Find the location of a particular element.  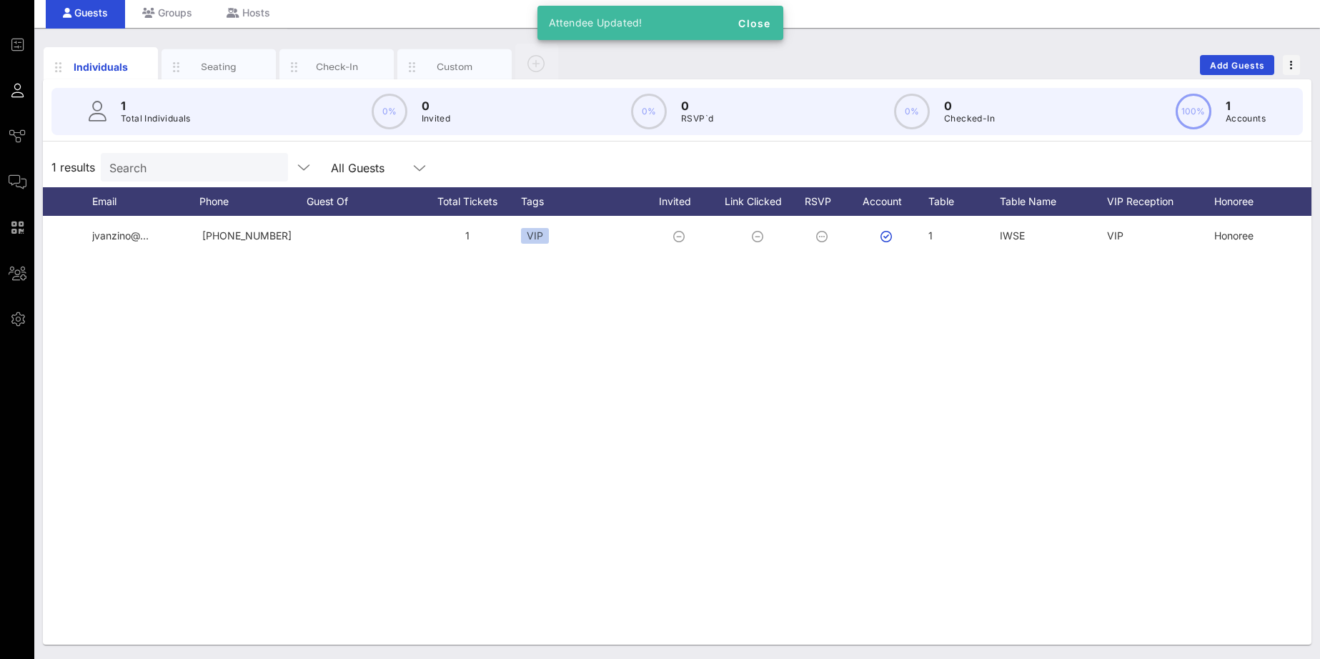

div: Table Name is located at coordinates (1053, 201).